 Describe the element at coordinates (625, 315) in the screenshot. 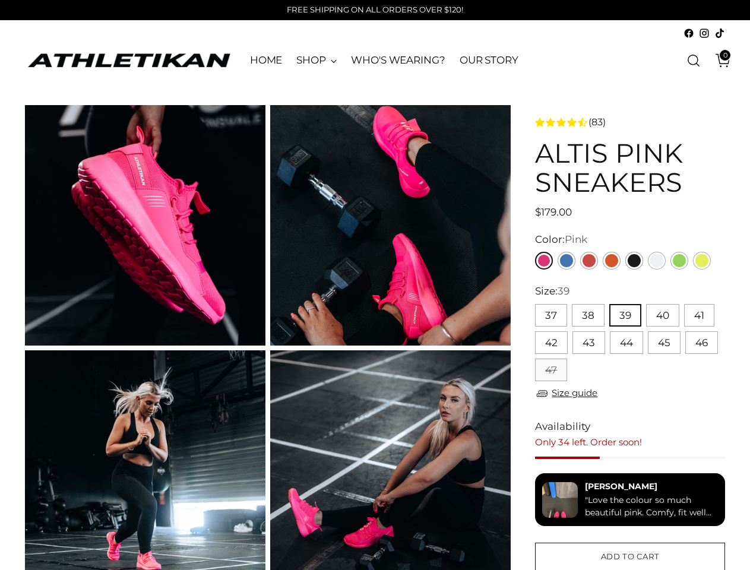

I see `button: 39` at that location.